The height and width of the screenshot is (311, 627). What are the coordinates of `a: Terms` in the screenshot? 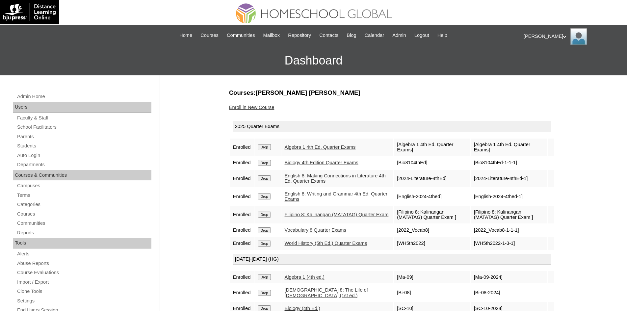 It's located at (84, 195).